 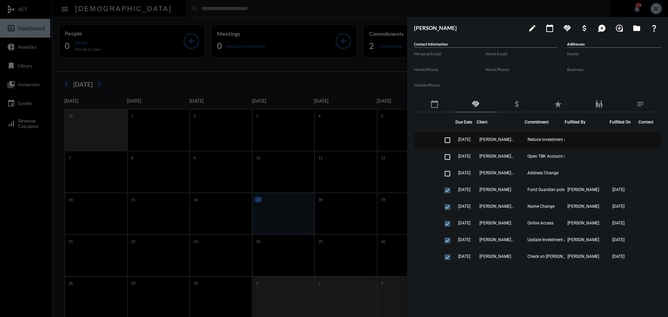 I want to click on label: Home:, so click(x=614, y=54).